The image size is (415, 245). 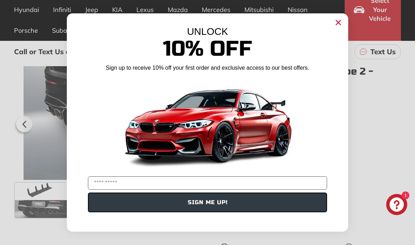 I want to click on span: 10% Off, so click(x=208, y=49).